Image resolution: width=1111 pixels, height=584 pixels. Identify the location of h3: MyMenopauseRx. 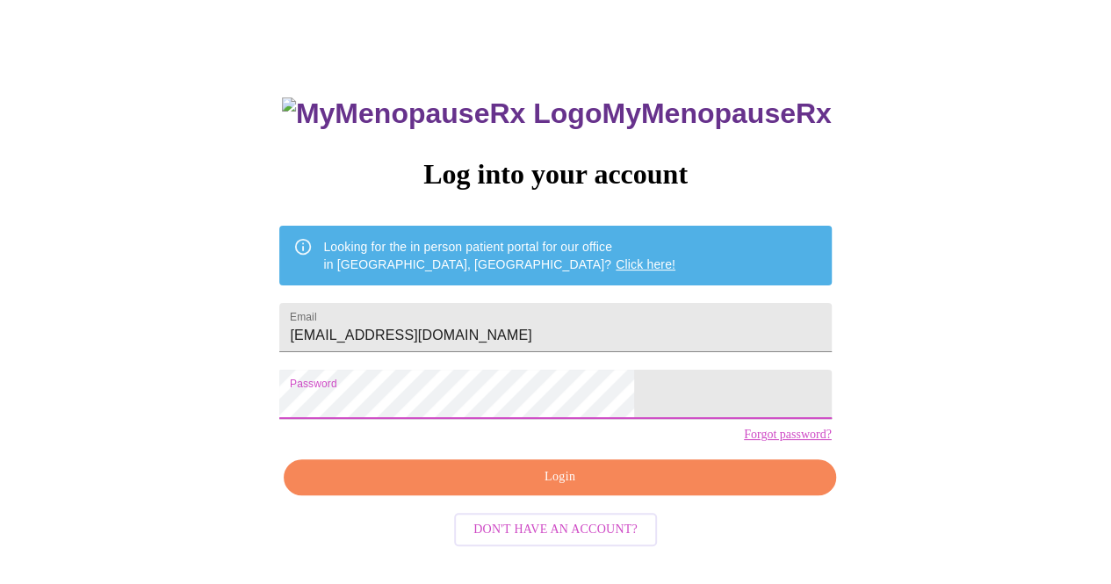
(557, 113).